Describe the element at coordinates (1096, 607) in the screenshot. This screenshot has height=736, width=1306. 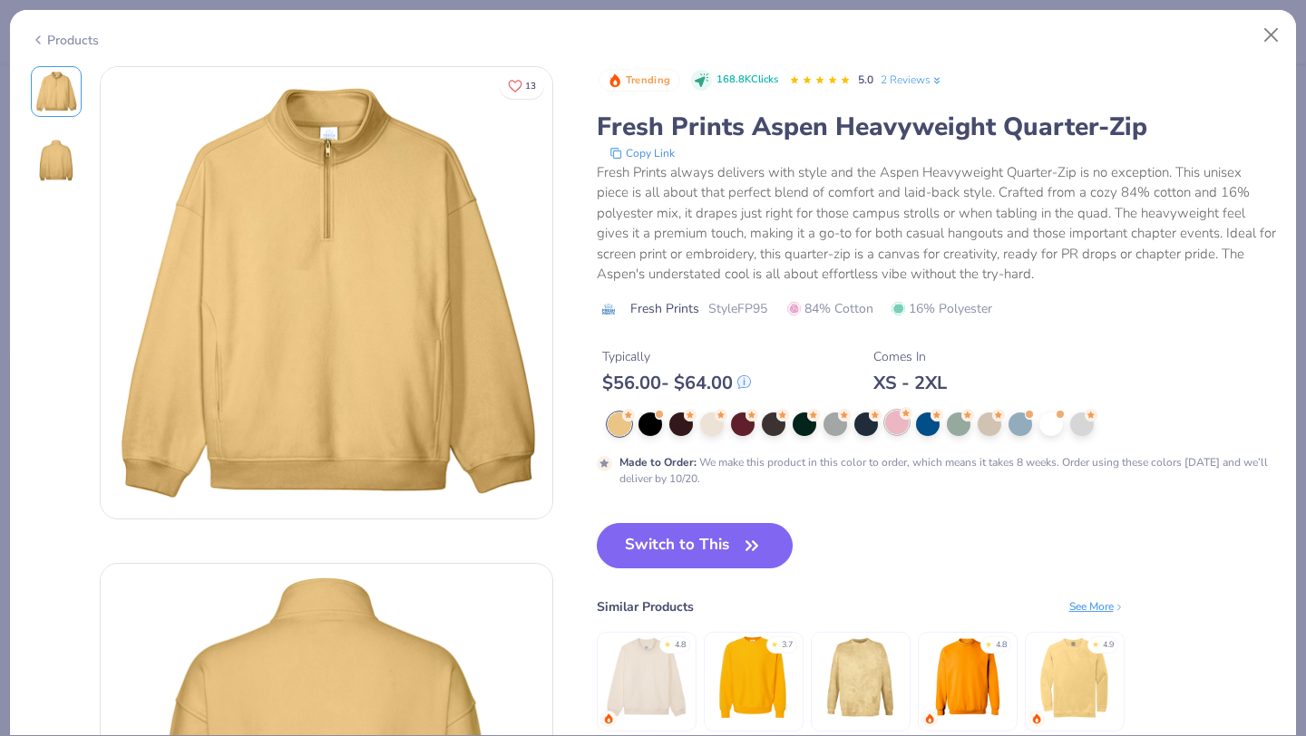
I see `div: See More` at that location.